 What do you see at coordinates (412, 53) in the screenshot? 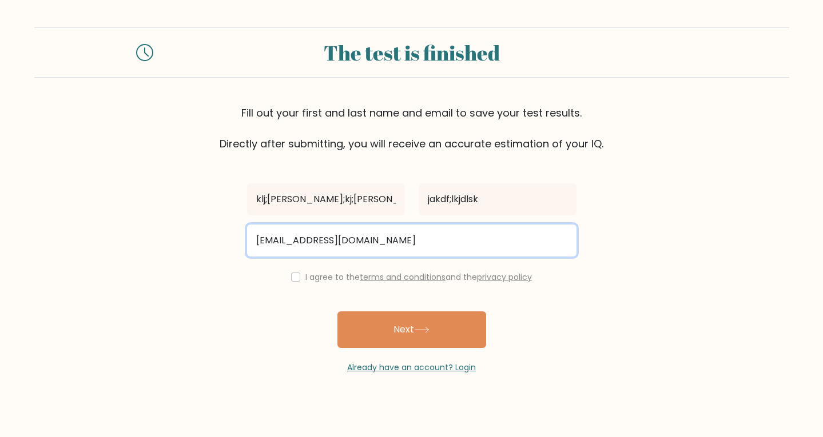
I see `div: The test is finished` at bounding box center [412, 53].